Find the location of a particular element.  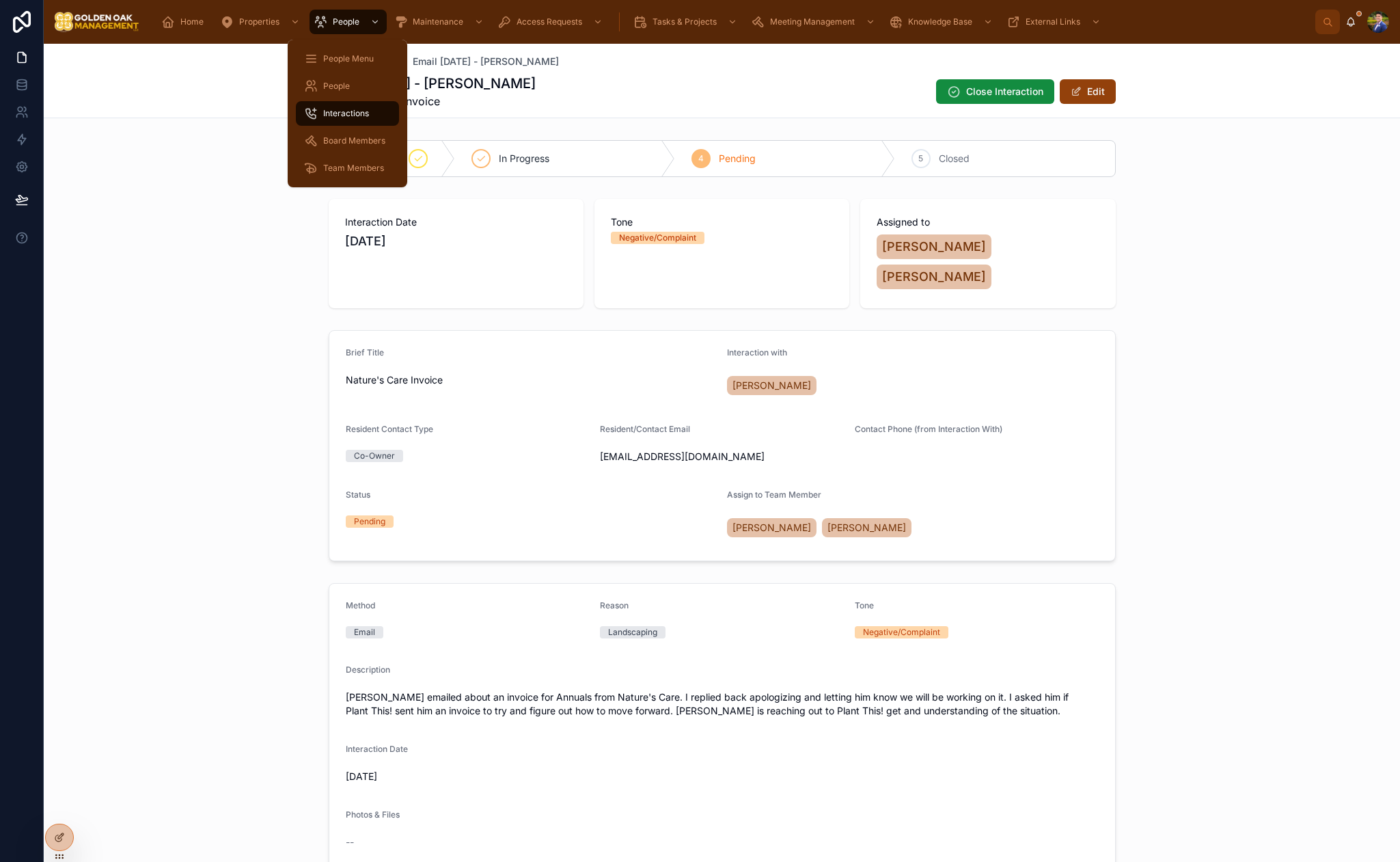

span: Interaction with is located at coordinates (757, 352).